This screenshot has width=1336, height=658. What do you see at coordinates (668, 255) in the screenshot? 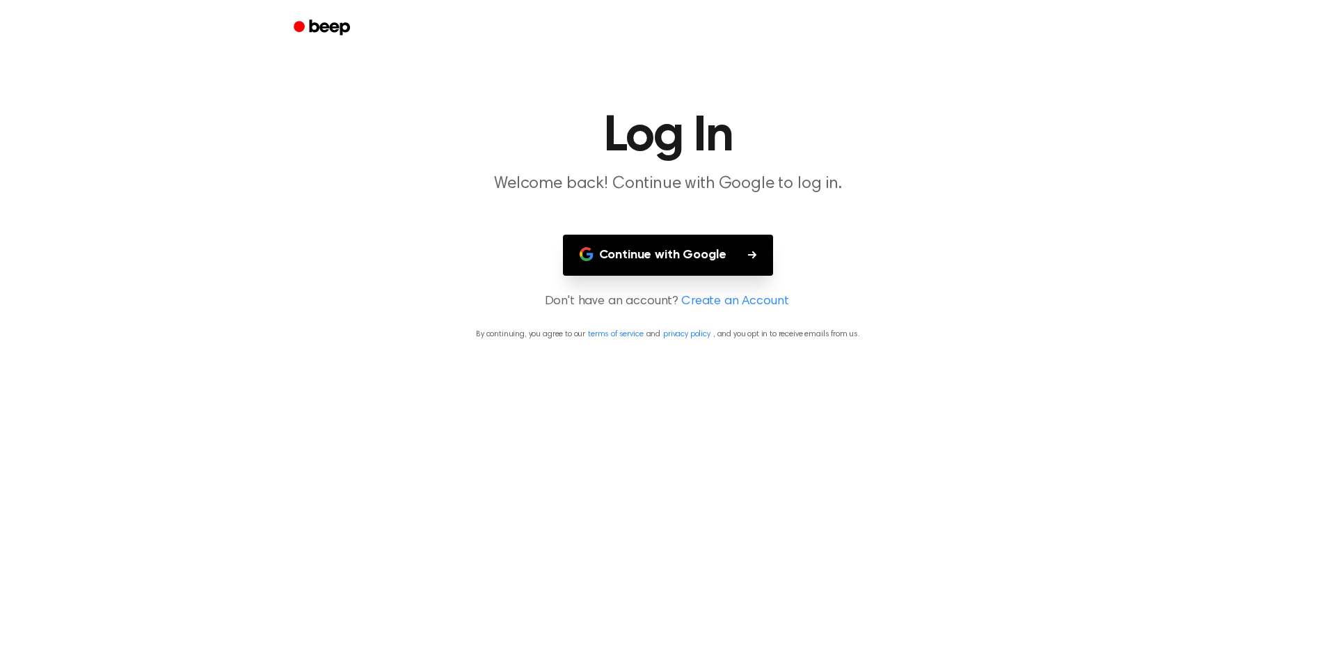
I see `button: Continue with Google` at bounding box center [668, 255].